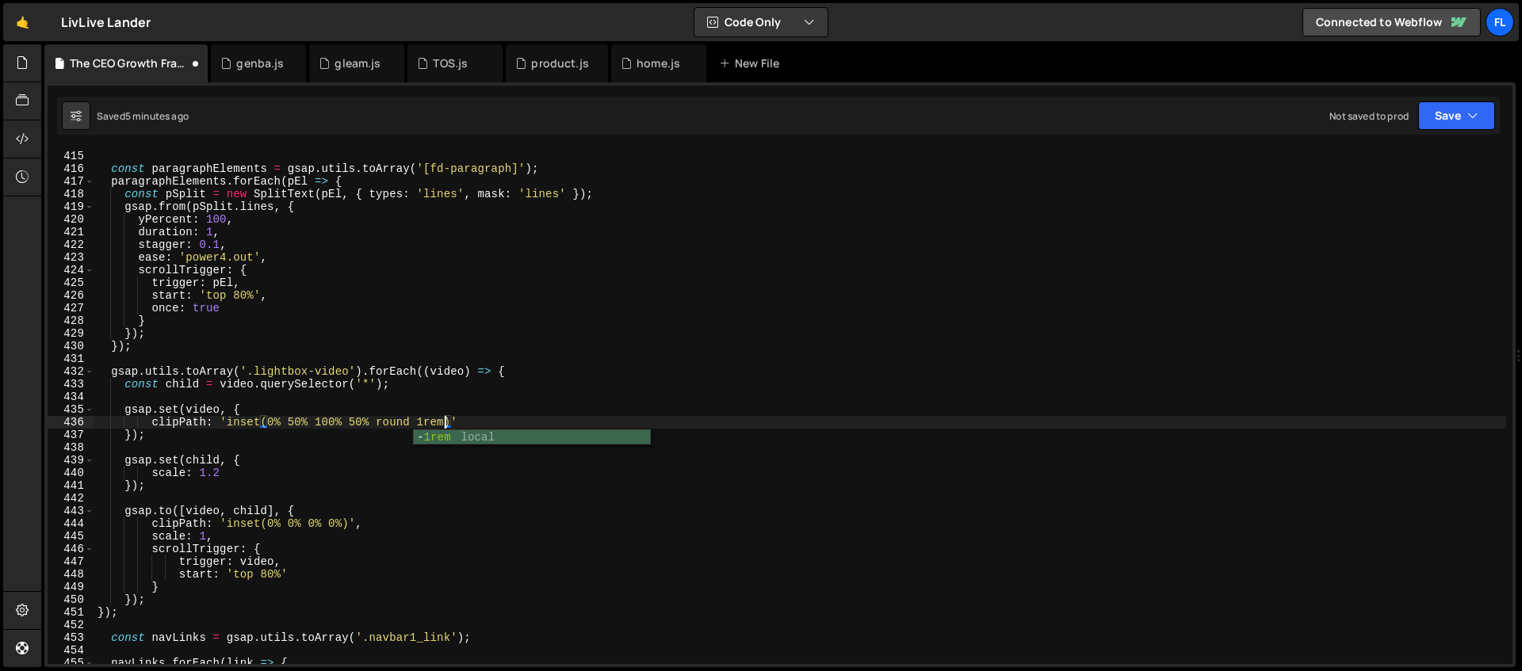 This screenshot has height=671, width=1522. Describe the element at coordinates (71, 245) in the screenshot. I see `div: 422` at that location.